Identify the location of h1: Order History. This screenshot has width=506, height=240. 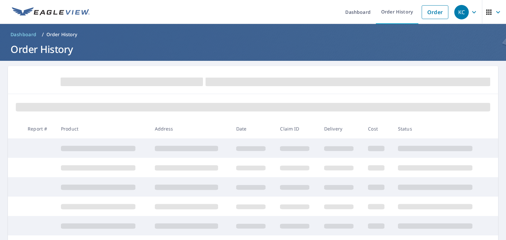
(253, 49).